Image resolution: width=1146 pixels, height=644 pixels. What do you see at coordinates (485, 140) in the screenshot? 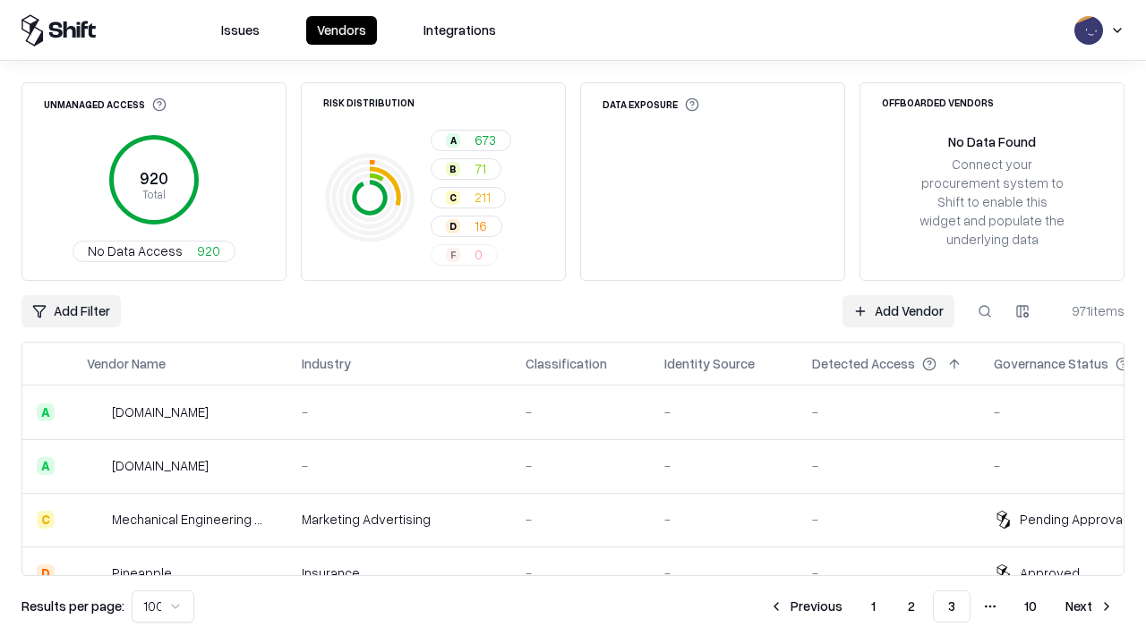
I see `span: 673` at bounding box center [485, 140].